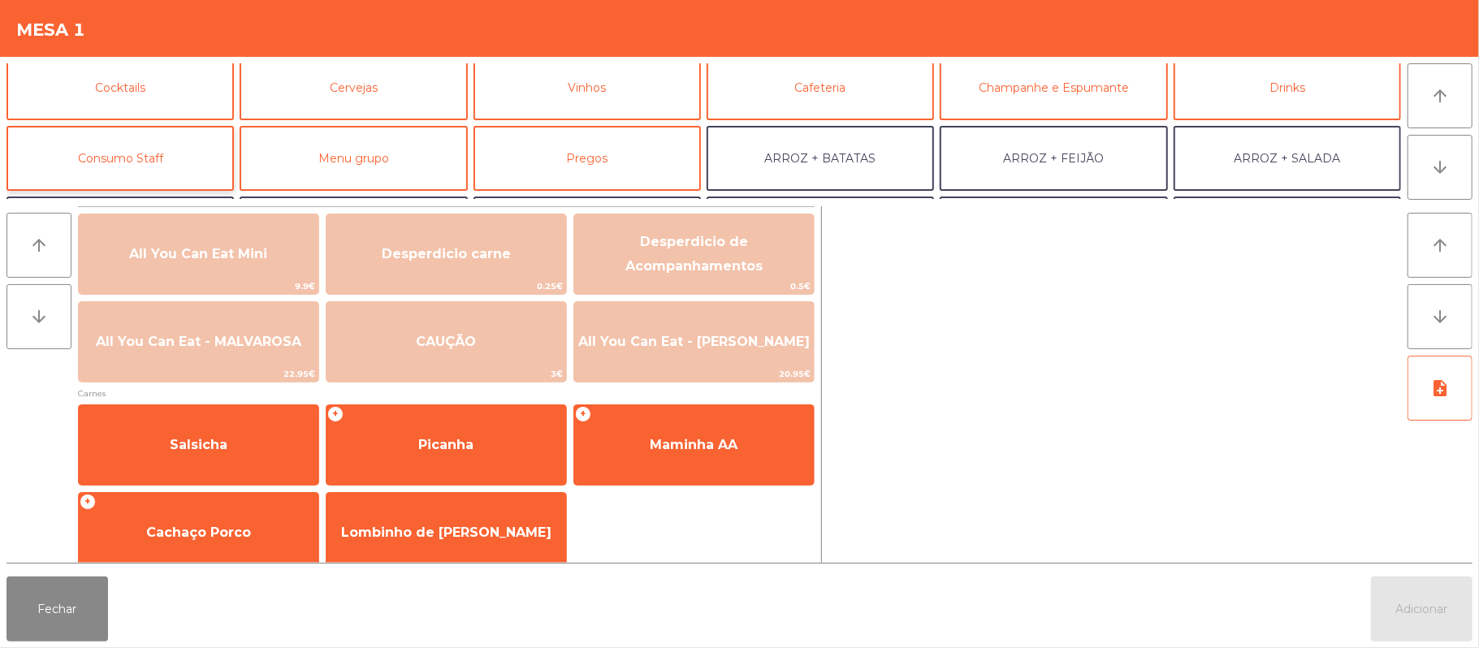 The width and height of the screenshot is (1479, 648). What do you see at coordinates (446, 374) in the screenshot?
I see `span: 3€` at bounding box center [446, 374].